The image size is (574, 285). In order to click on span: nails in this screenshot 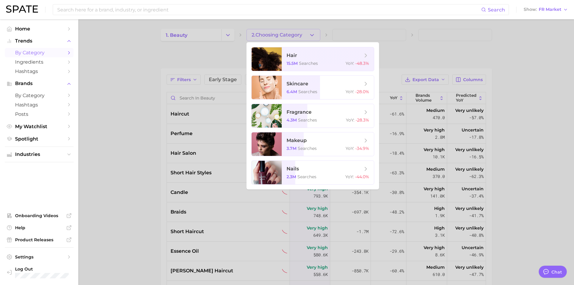, I will do `click(293, 169)`.